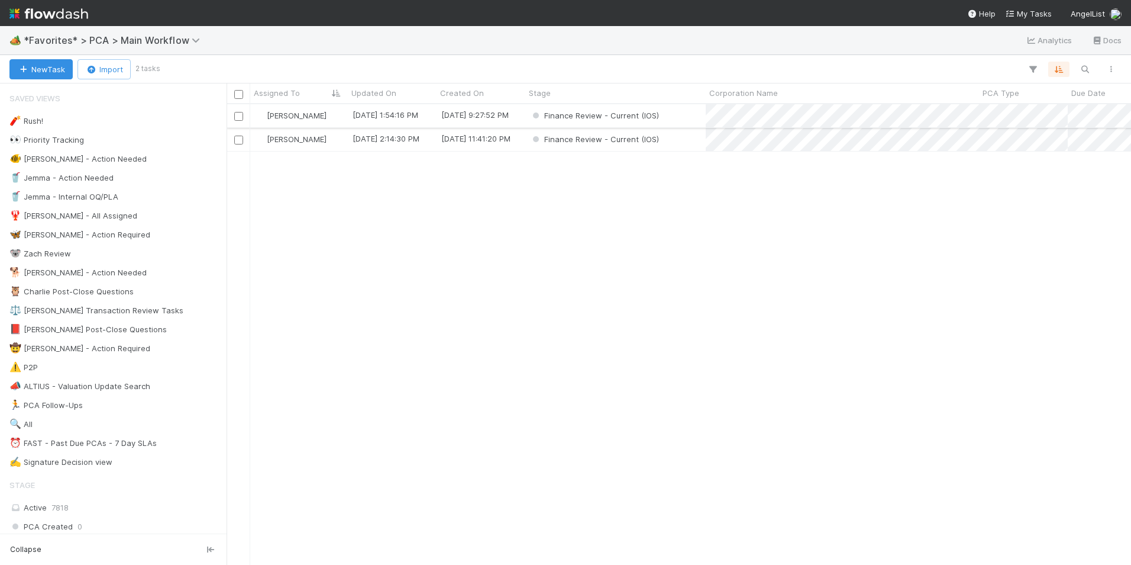  I want to click on span: My Tasks, so click(1028, 14).